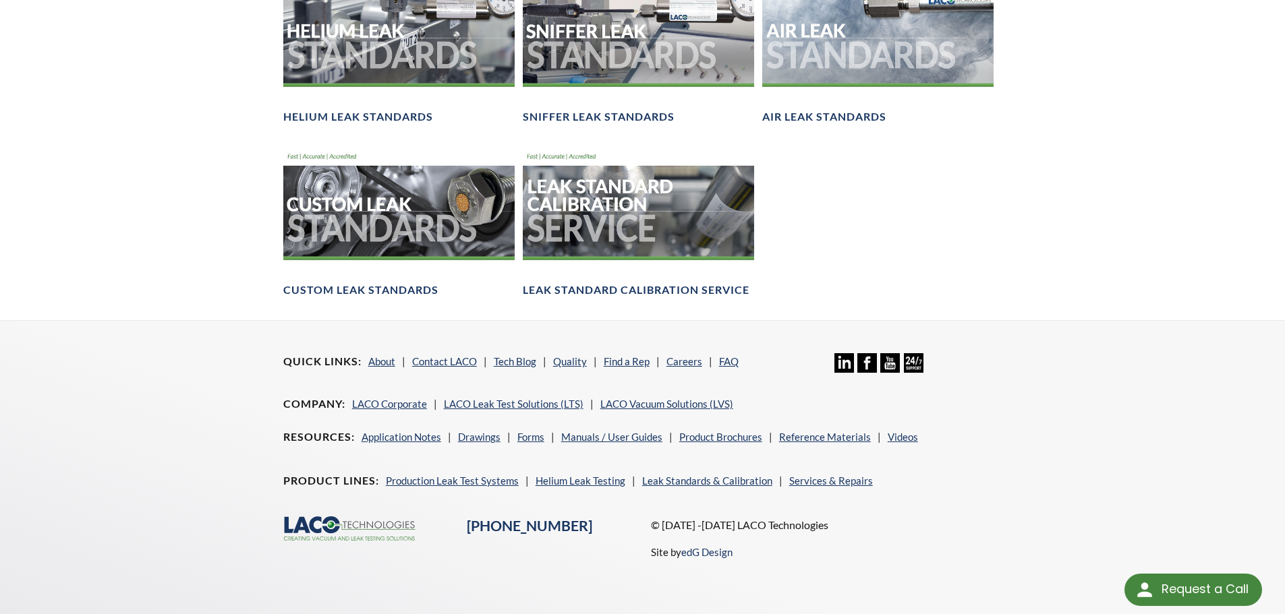  Describe the element at coordinates (707, 552) in the screenshot. I see `a: edG Design` at that location.